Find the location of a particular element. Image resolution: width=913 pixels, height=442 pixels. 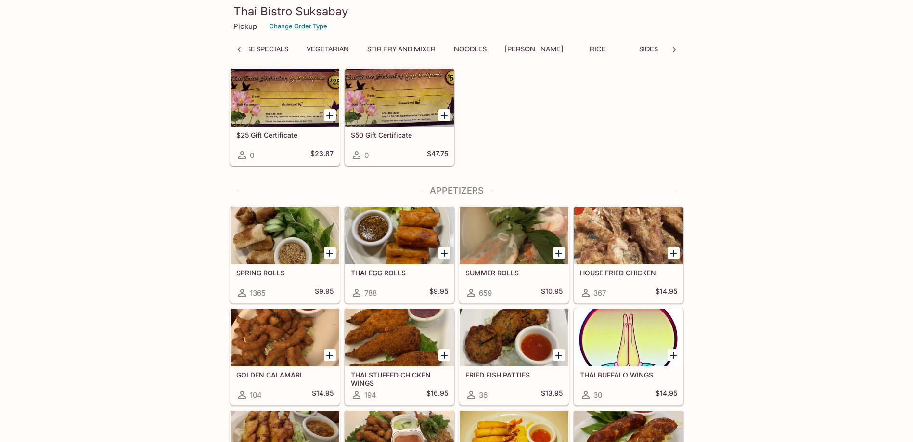

div: THAI BUFFALO WINGS is located at coordinates (629, 337).